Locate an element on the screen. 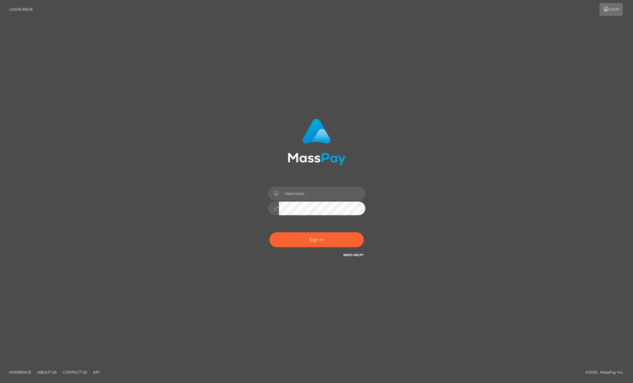  a: API is located at coordinates (96, 372).